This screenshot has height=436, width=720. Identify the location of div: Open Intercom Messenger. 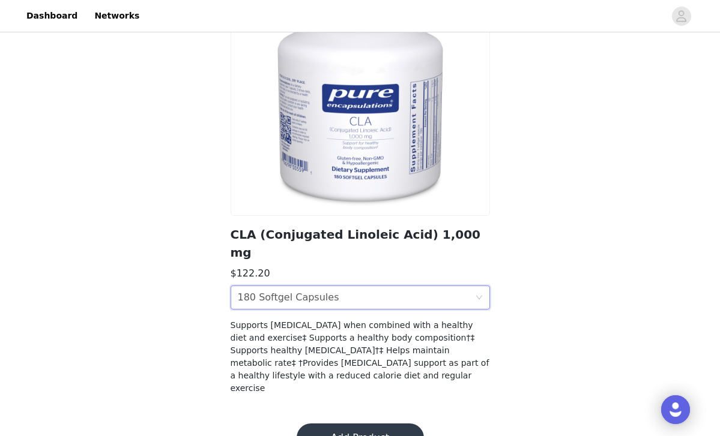
(675, 410).